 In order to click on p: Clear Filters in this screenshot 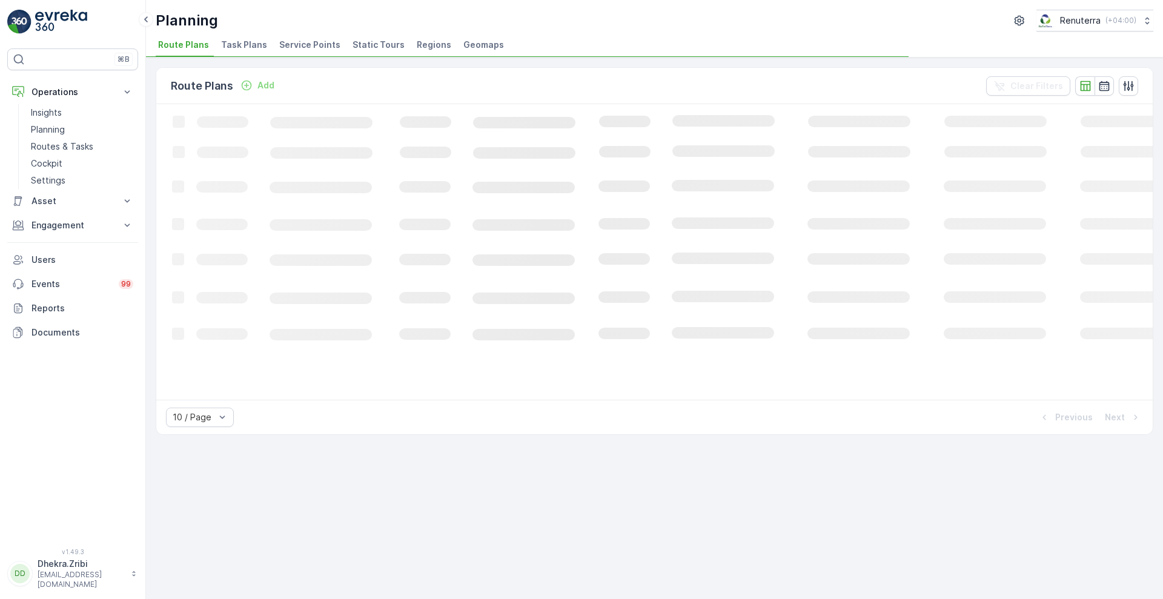, I will do `click(1036, 86)`.